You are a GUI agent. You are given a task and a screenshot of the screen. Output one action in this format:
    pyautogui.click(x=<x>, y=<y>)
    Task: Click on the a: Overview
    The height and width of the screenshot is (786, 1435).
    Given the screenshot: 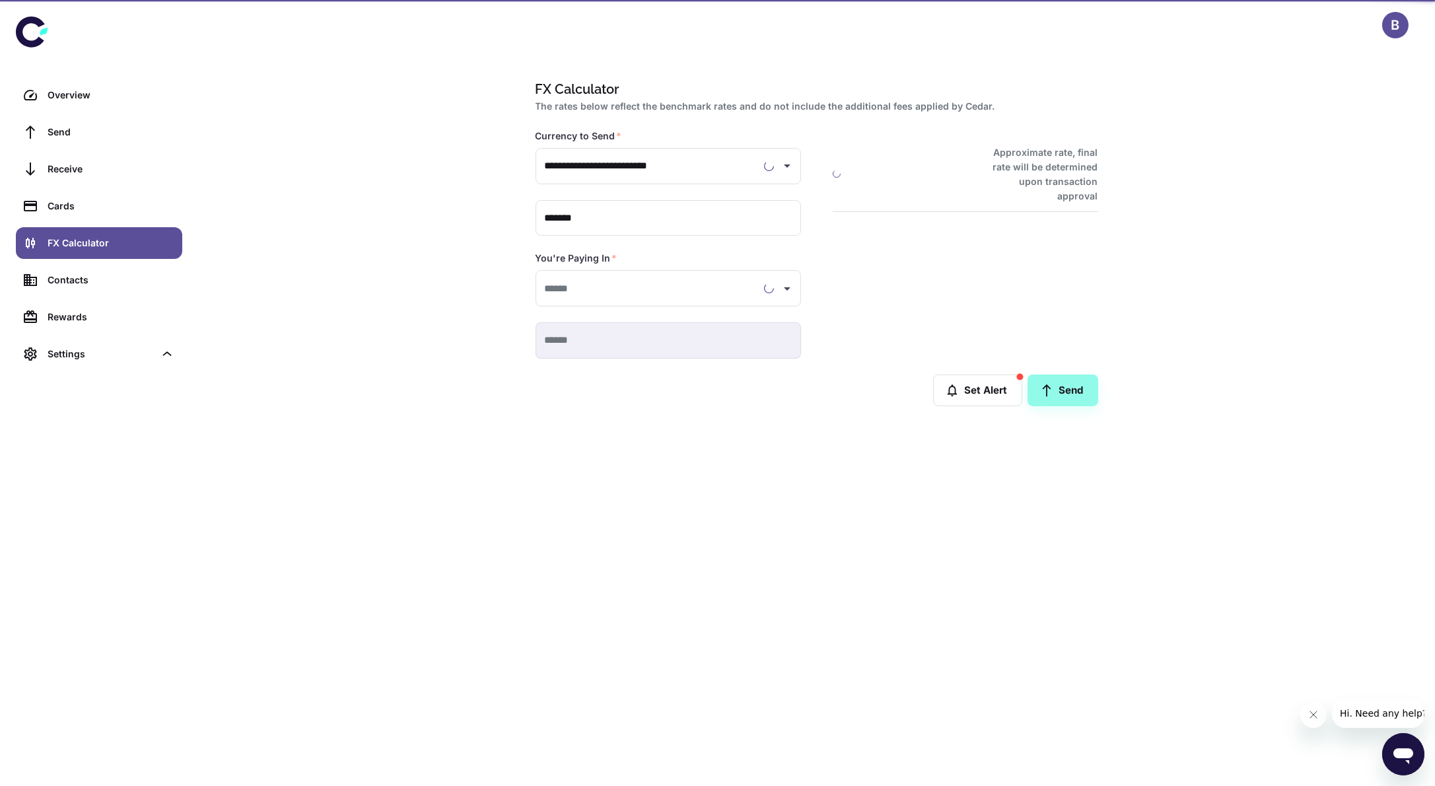 What is the action you would take?
    pyautogui.click(x=99, y=95)
    